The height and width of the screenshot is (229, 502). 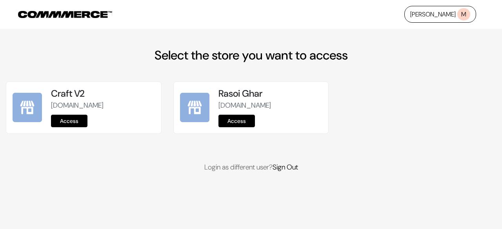 I want to click on h5: Craft V2, so click(x=103, y=94).